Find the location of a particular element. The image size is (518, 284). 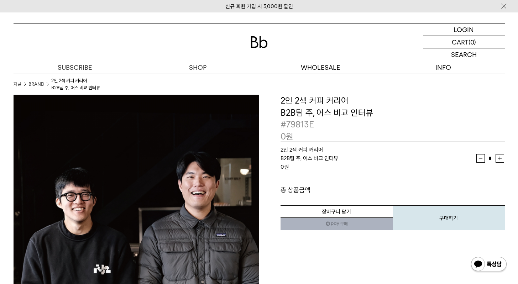

p: CART is located at coordinates (460, 42).